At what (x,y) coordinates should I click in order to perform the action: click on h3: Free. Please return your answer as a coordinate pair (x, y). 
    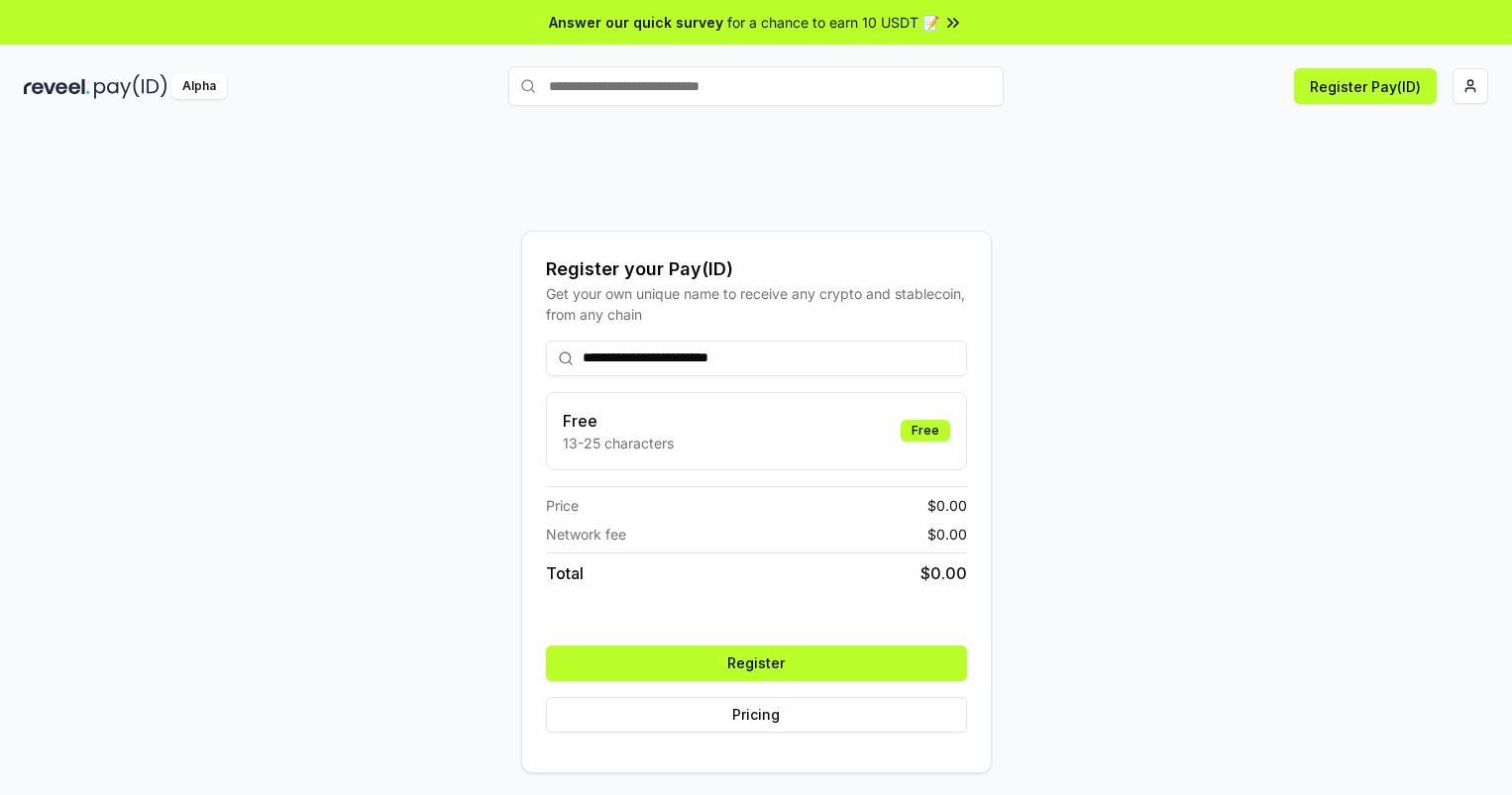
    Looking at the image, I should click on (619, 421).